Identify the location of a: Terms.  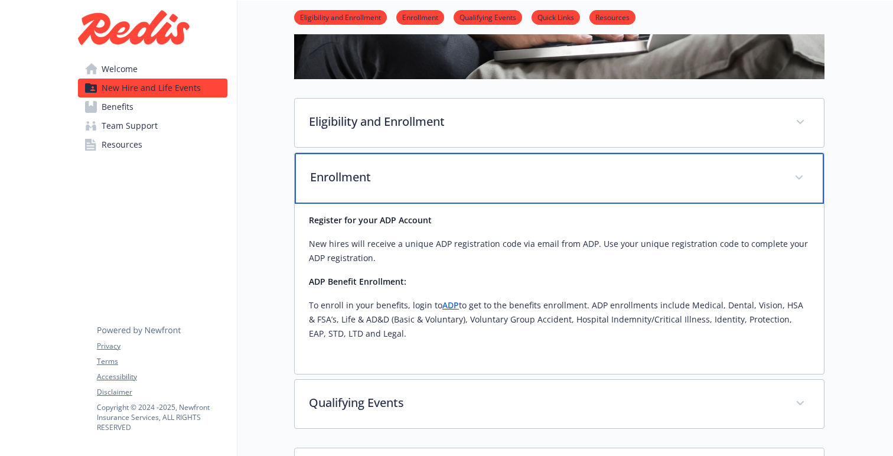
(162, 361).